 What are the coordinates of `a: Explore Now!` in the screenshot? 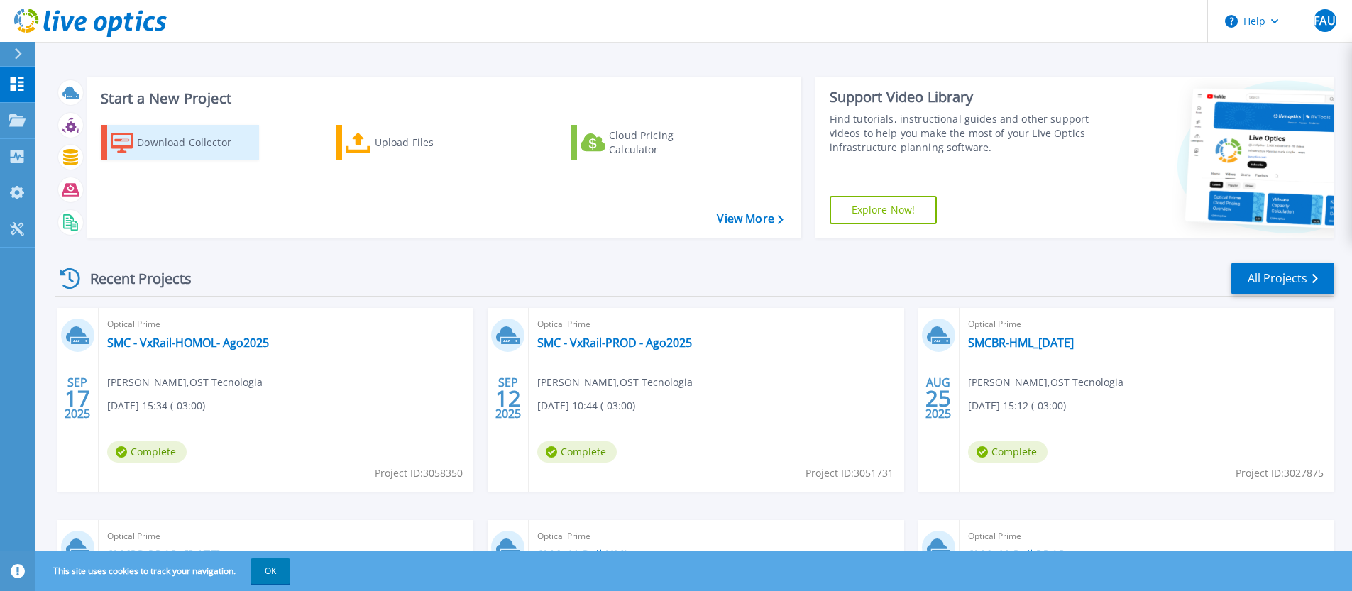 It's located at (884, 210).